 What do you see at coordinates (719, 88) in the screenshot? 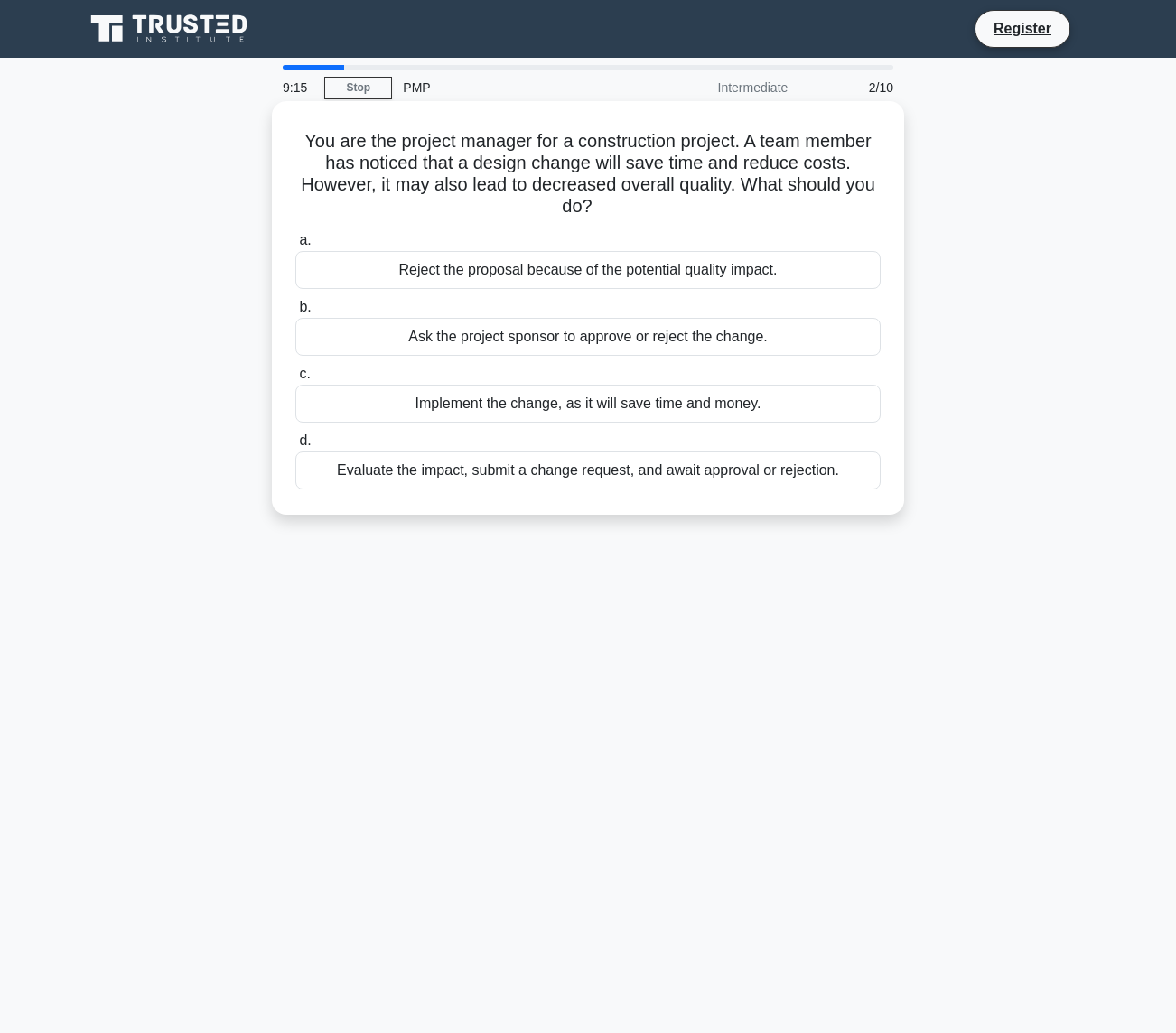
I see `div: Intermediate` at bounding box center [719, 88].